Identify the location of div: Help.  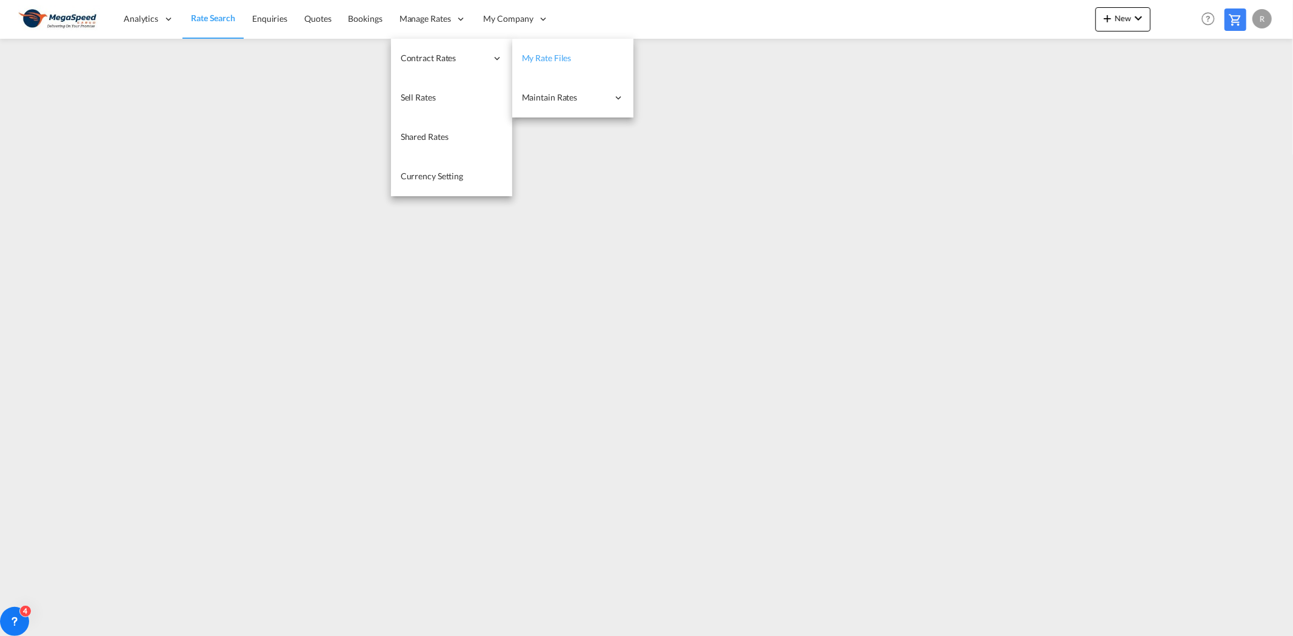
(1211, 19).